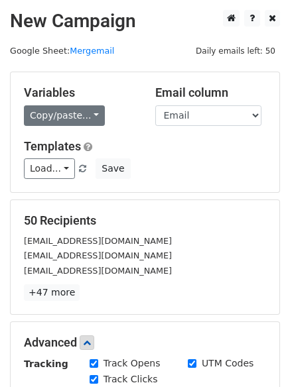  What do you see at coordinates (257, 355) in the screenshot?
I see `div: Chat Widget` at bounding box center [257, 355].